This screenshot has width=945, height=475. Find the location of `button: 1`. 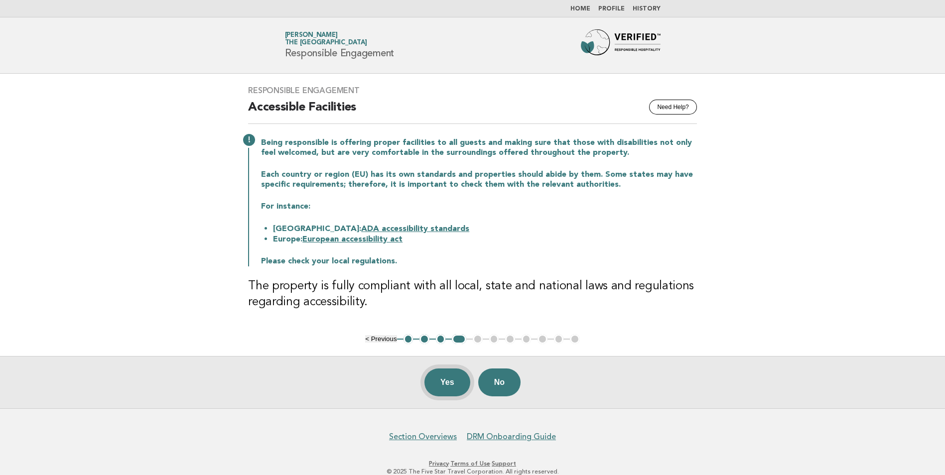

button: 1 is located at coordinates (409, 339).